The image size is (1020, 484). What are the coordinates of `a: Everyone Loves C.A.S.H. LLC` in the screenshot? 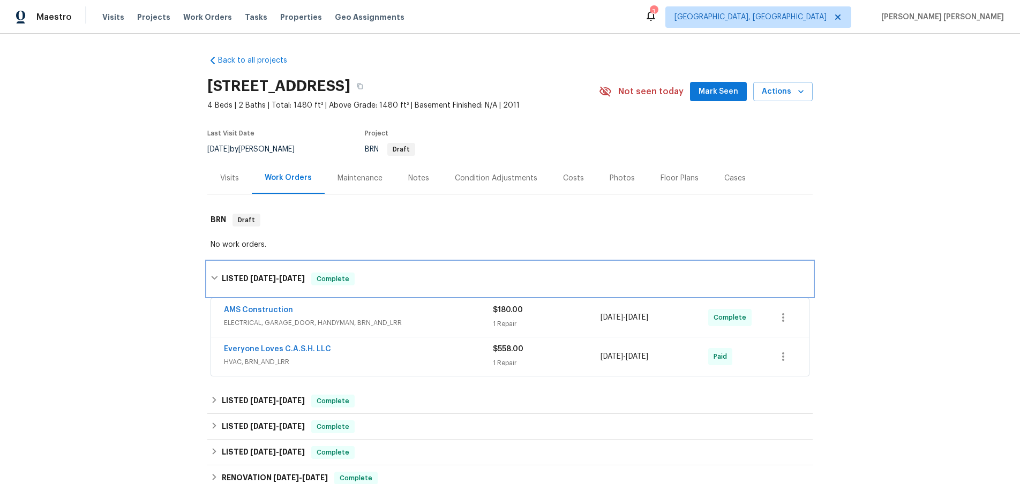 It's located at (278, 349).